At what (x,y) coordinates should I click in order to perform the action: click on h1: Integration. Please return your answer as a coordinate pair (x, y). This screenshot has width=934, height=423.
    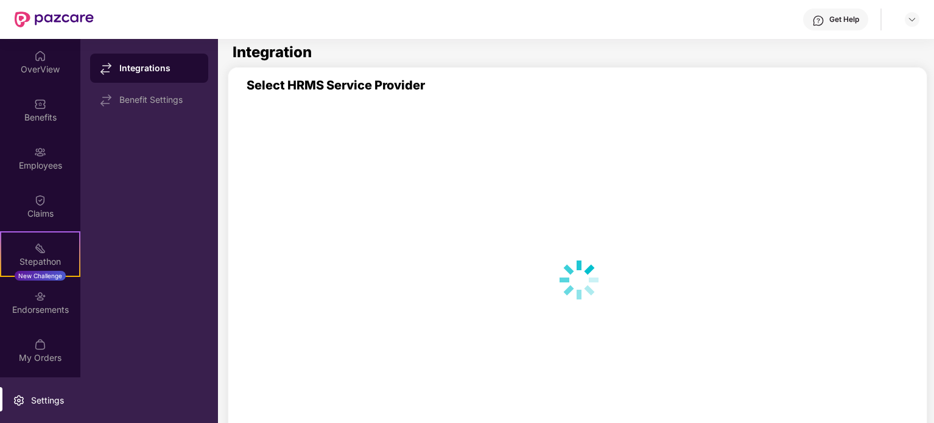
    Looking at the image, I should click on (272, 52).